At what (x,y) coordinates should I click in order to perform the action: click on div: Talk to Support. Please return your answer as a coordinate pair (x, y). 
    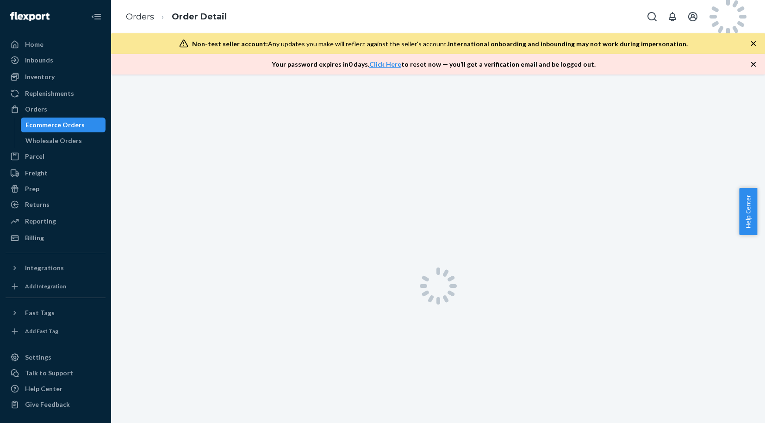
    Looking at the image, I should click on (49, 373).